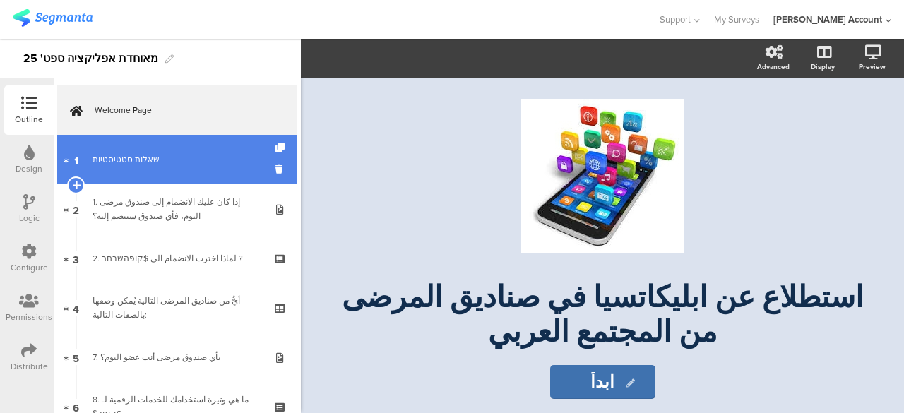  Describe the element at coordinates (29, 218) in the screenshot. I see `div: Logic` at that location.